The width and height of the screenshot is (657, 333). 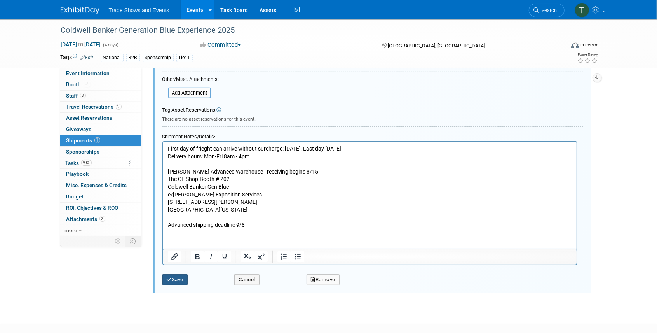 I want to click on div: Event Format, so click(x=559, y=46).